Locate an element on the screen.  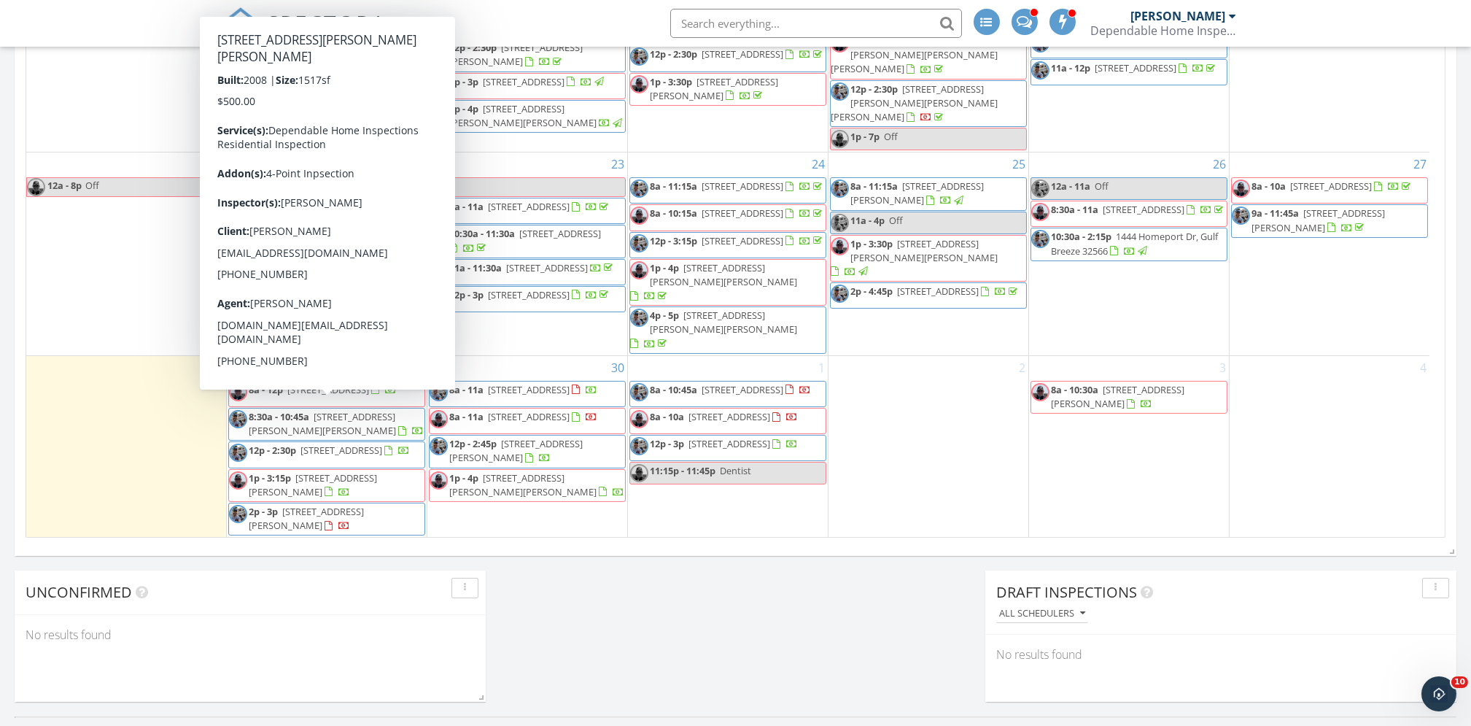
td: Go to September 23, 2025 is located at coordinates (527, 254).